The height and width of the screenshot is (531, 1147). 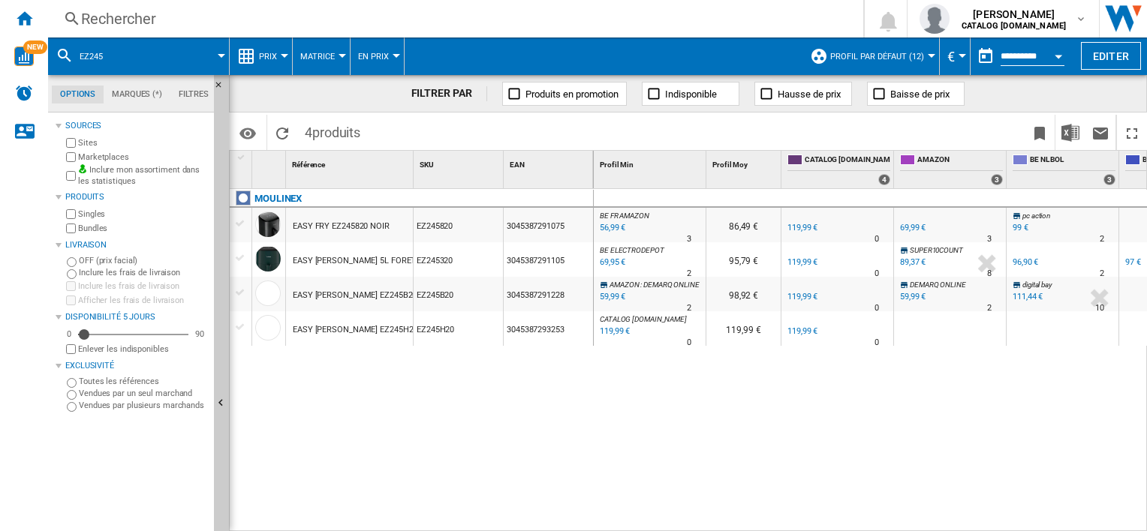 What do you see at coordinates (937, 284) in the screenshot?
I see `span: DEMARQ ONLINE` at bounding box center [937, 284].